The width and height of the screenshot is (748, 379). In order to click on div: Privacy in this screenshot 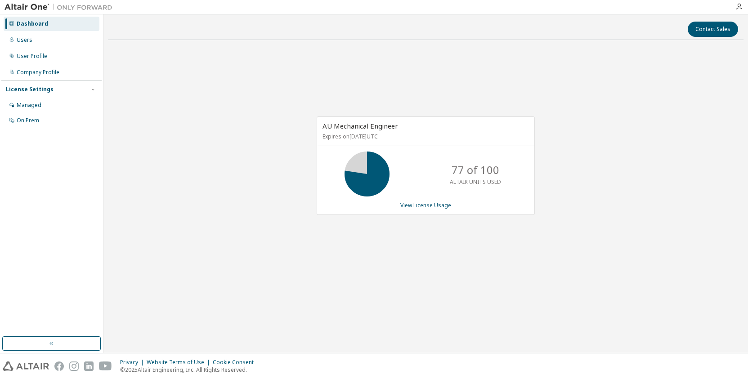, I will do `click(133, 362)`.